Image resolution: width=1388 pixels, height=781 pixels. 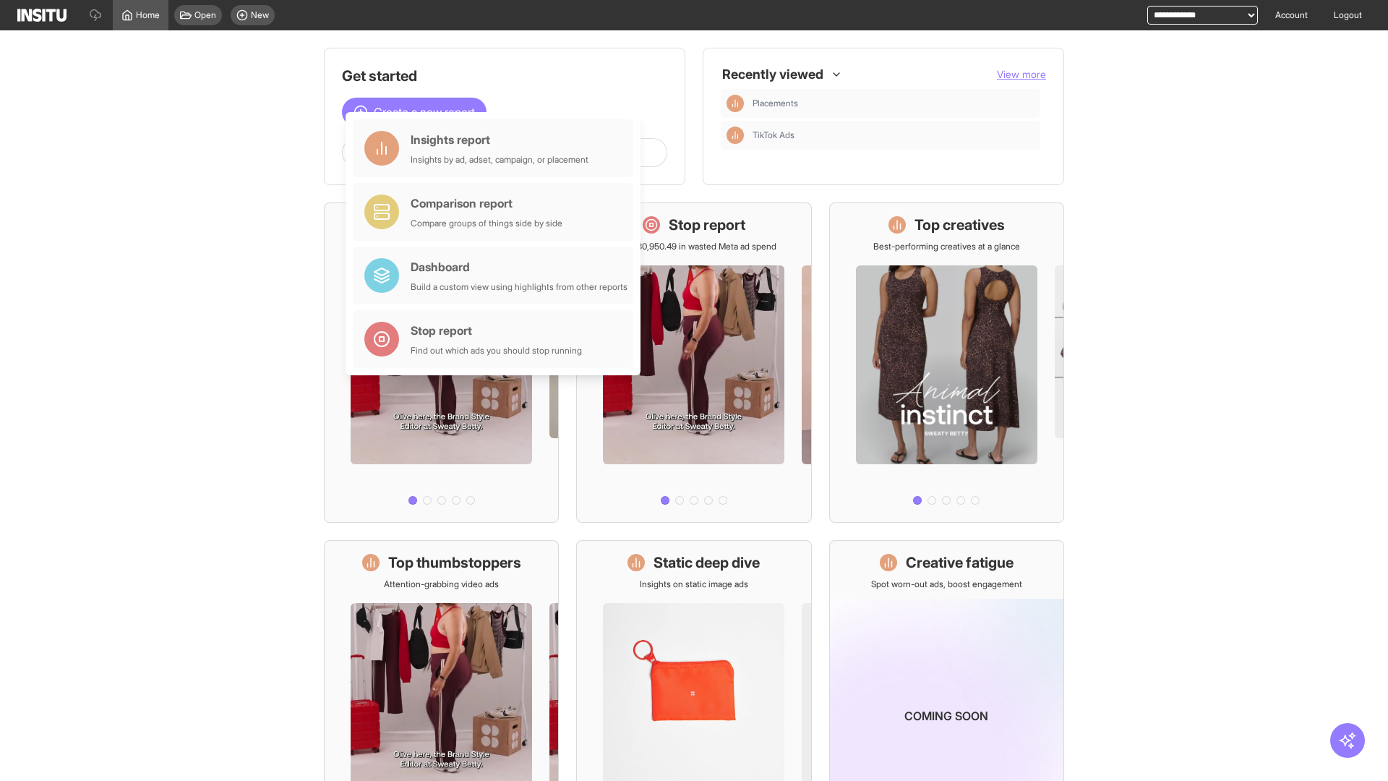 I want to click on div: Insights report, so click(x=500, y=140).